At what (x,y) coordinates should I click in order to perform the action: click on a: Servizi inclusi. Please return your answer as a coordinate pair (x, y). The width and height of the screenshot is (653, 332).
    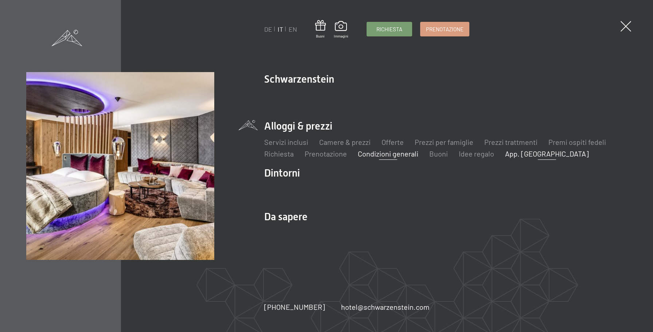
    Looking at the image, I should click on (286, 142).